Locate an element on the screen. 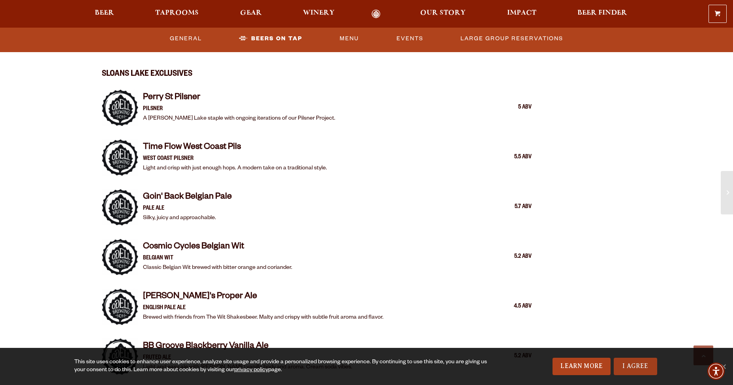 The width and height of the screenshot is (733, 385). a: I Agree is located at coordinates (635, 366).